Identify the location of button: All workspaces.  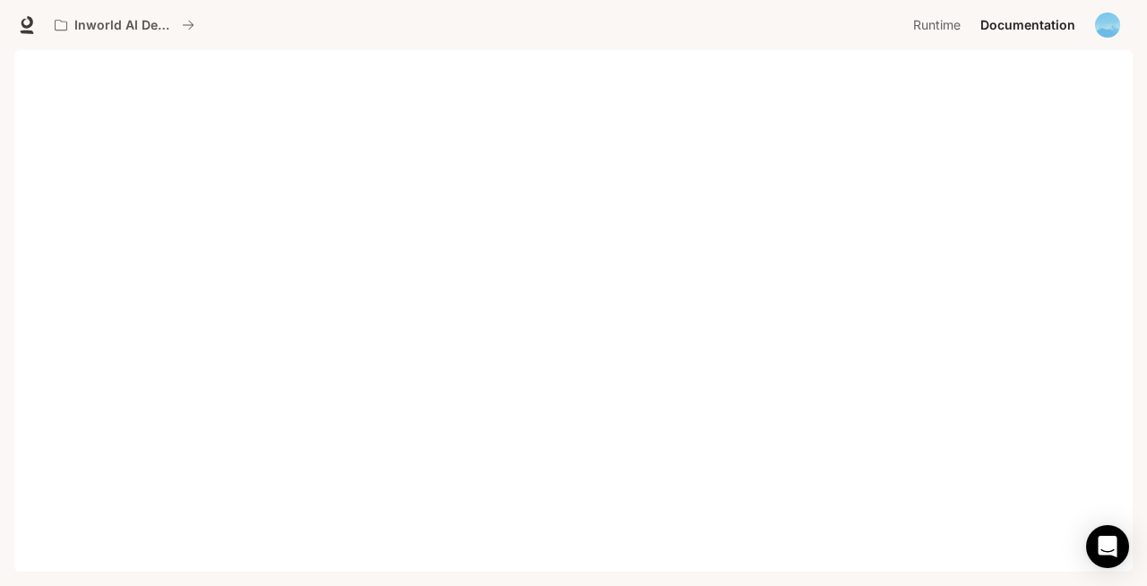
(125, 25).